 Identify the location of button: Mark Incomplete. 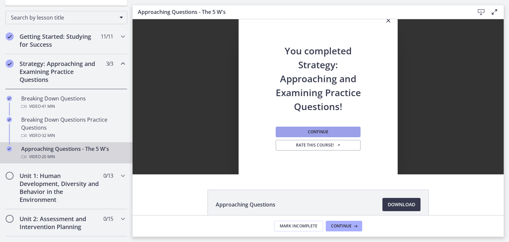
(299, 226).